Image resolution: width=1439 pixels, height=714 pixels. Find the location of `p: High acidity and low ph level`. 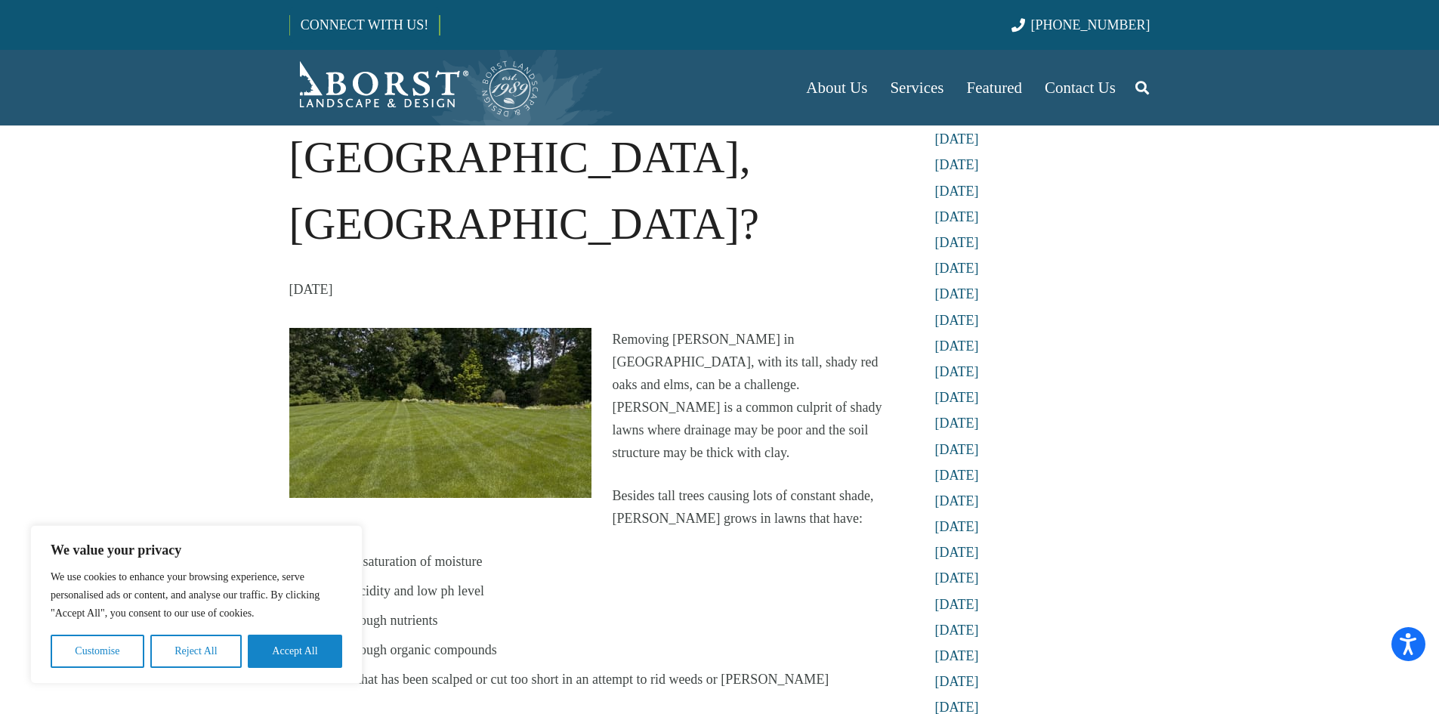

p: High acidity and low ph level is located at coordinates (607, 591).